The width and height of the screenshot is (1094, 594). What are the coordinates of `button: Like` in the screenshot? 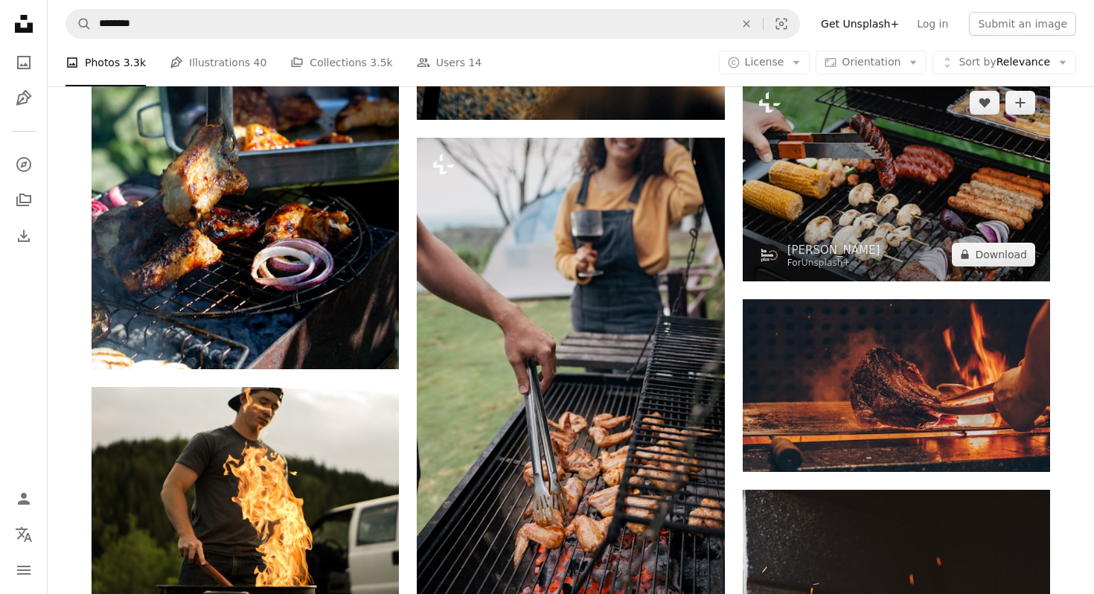 It's located at (984, 103).